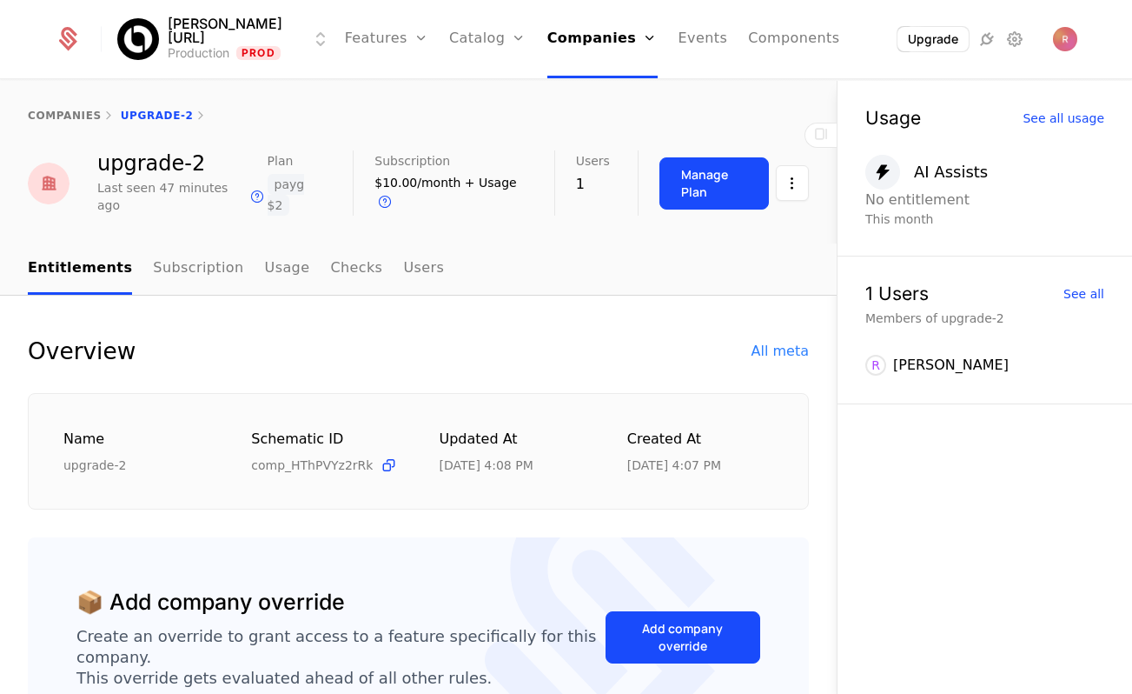  What do you see at coordinates (1064, 118) in the screenshot?
I see `div: See all usage` at bounding box center [1064, 118].